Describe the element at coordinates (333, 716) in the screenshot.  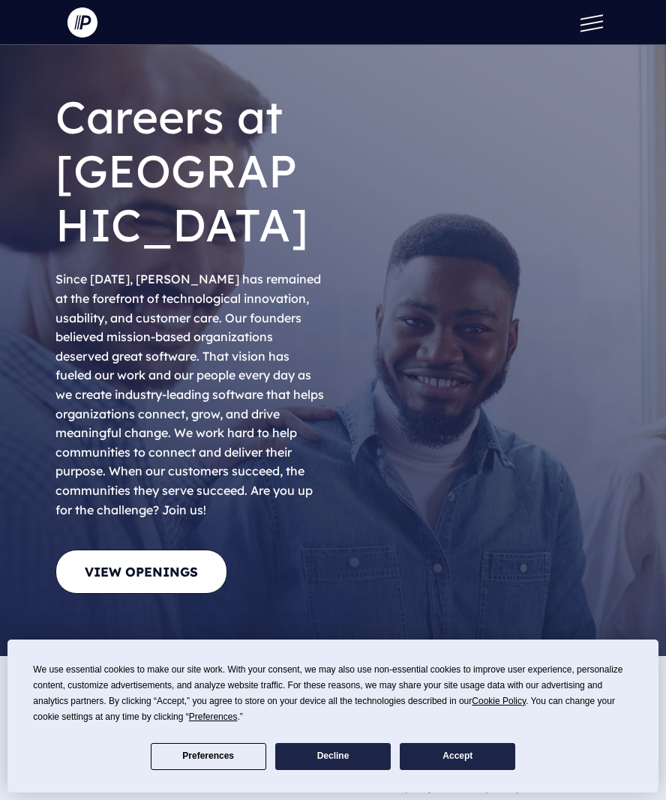
I see `div: Cookie Consent Prompt` at that location.